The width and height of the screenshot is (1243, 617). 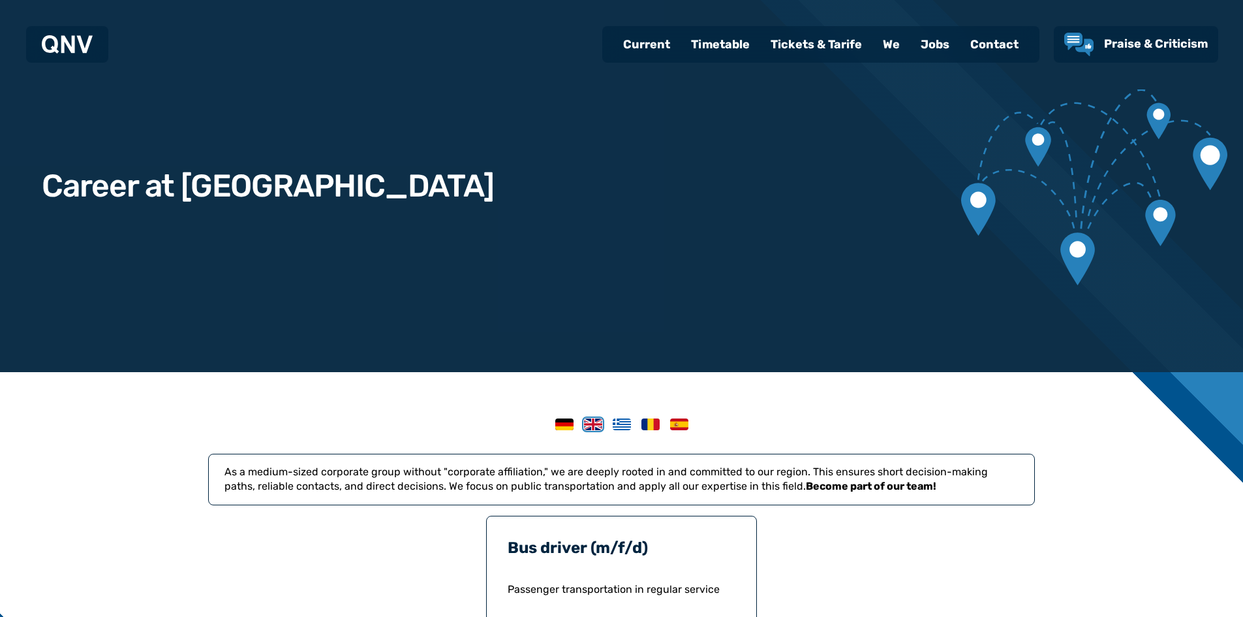 I want to click on a: Contact, so click(x=994, y=44).